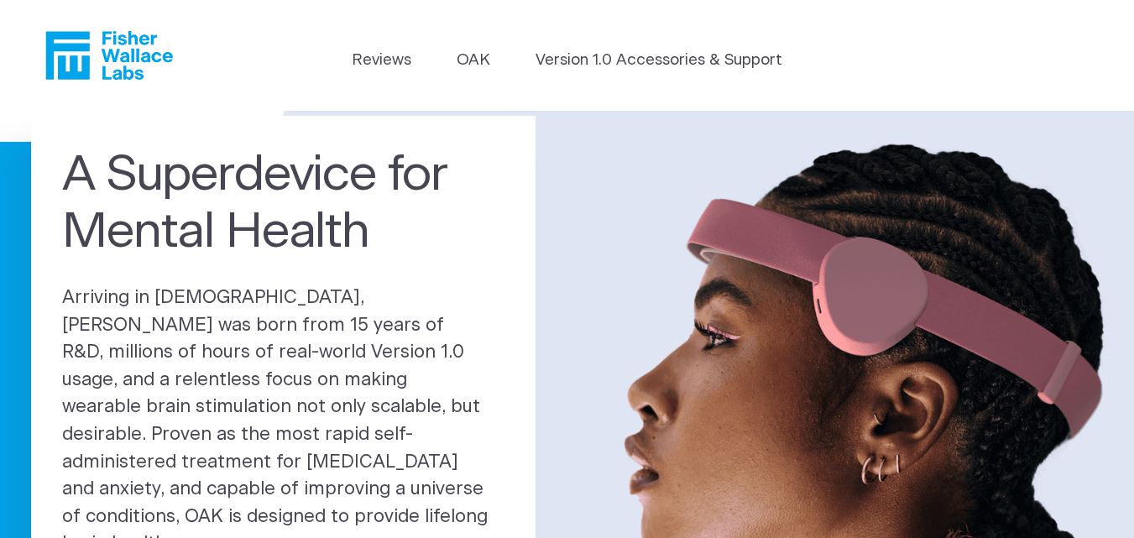 This screenshot has height=538, width=1134. What do you see at coordinates (381, 60) in the screenshot?
I see `a: Reviews` at bounding box center [381, 60].